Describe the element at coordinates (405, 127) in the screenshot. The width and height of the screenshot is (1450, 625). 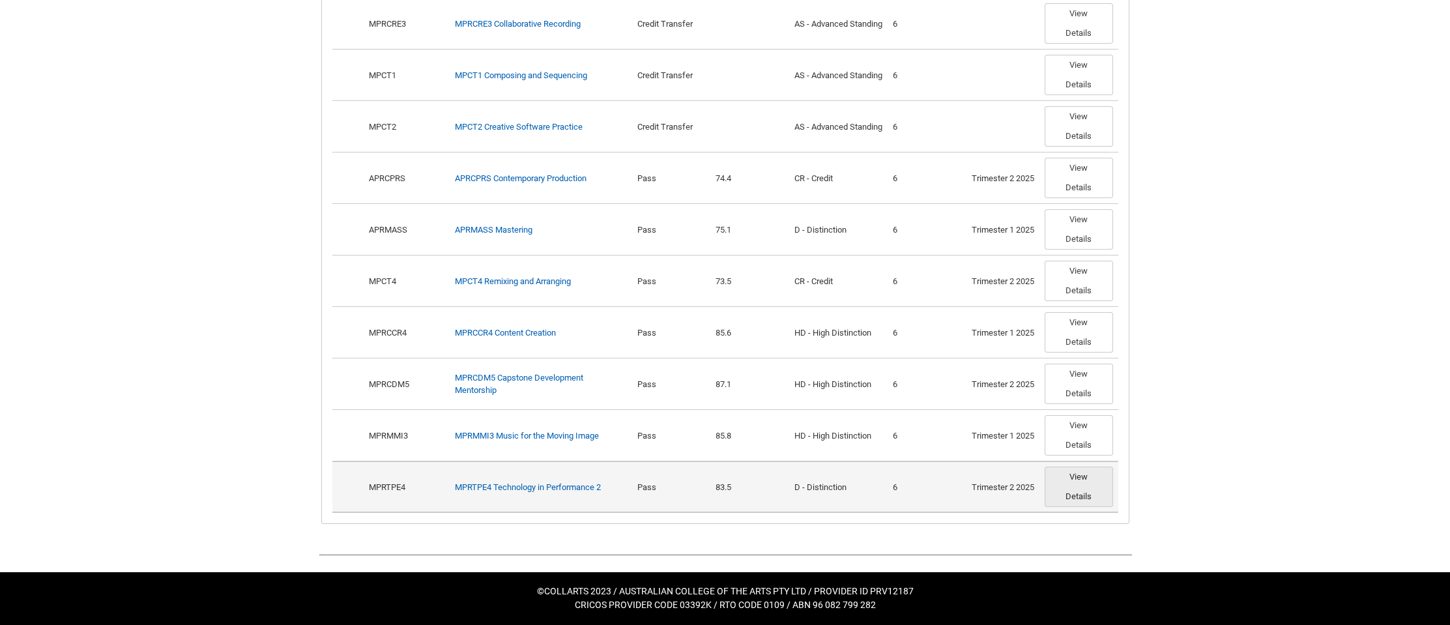
I see `div: MPCT2` at that location.